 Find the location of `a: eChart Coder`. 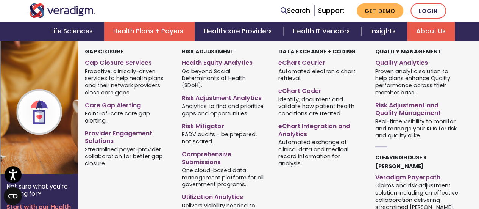

a: eChart Coder is located at coordinates (321, 89).